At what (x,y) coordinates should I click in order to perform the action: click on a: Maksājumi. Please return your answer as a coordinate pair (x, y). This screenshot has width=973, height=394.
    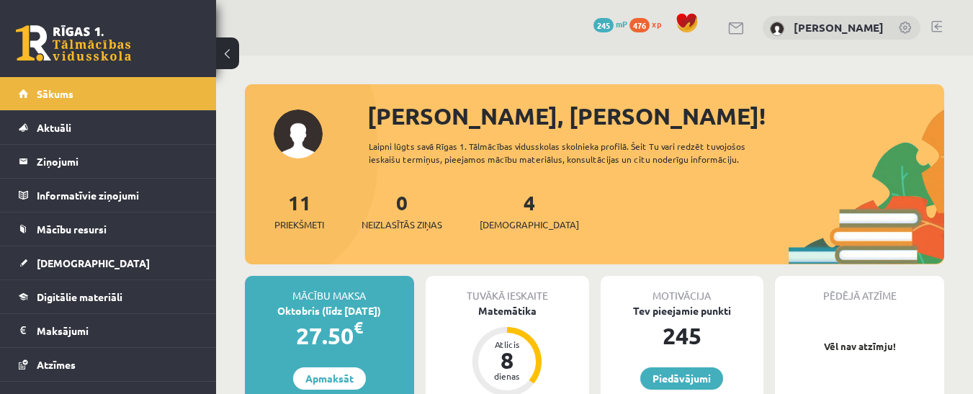
    Looking at the image, I should click on (108, 330).